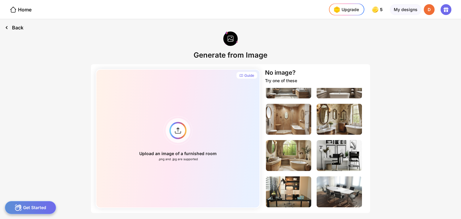  Describe the element at coordinates (429, 10) in the screenshot. I see `div: D` at that location.